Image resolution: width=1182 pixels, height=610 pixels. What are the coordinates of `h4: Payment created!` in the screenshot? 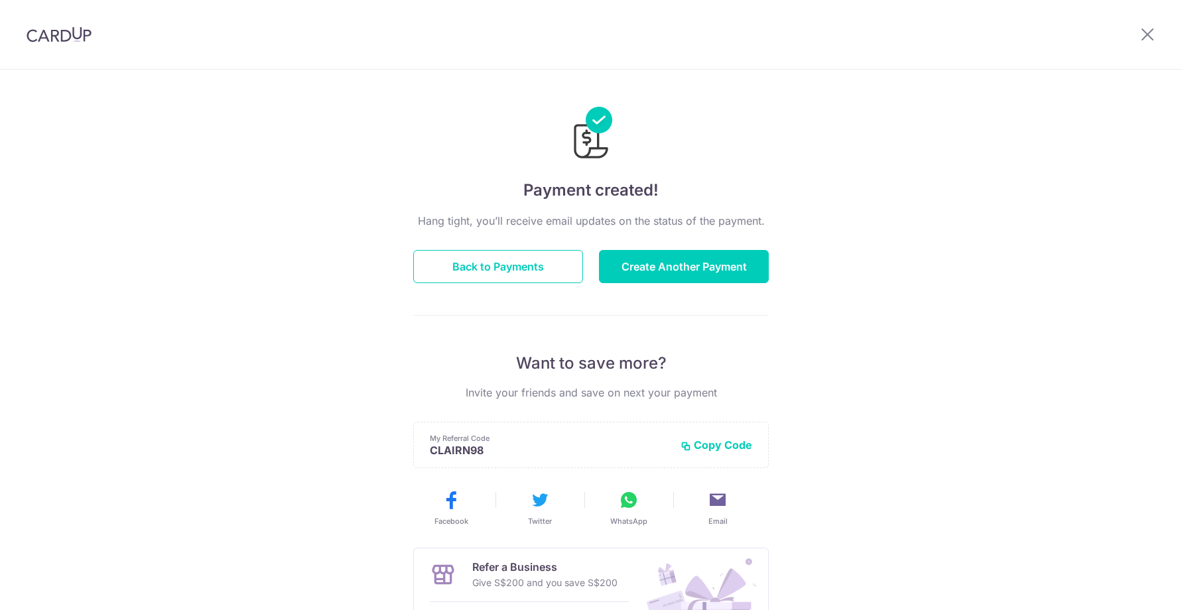 It's located at (591, 190).